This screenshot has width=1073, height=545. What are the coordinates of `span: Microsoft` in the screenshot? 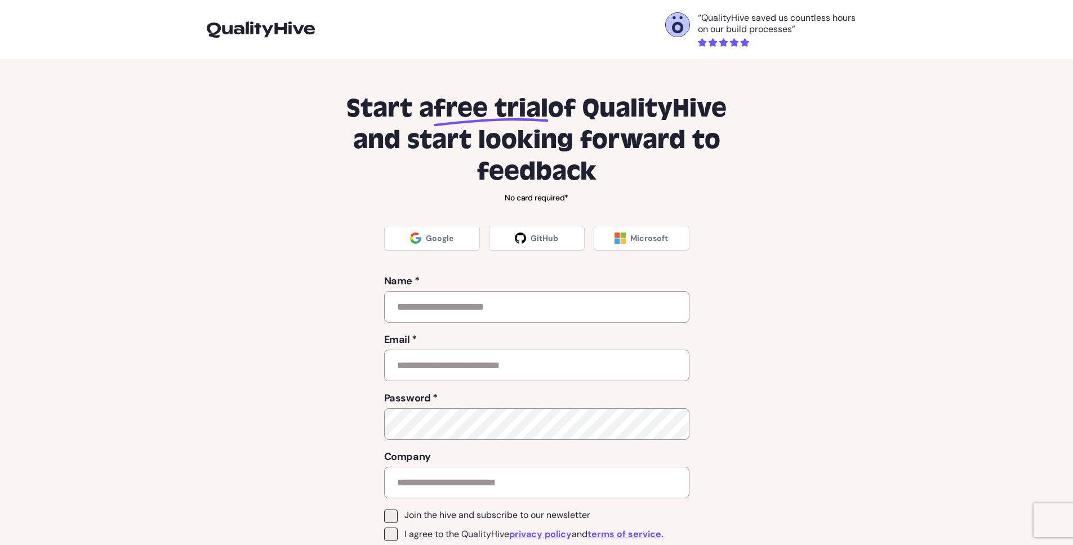 It's located at (649, 238).